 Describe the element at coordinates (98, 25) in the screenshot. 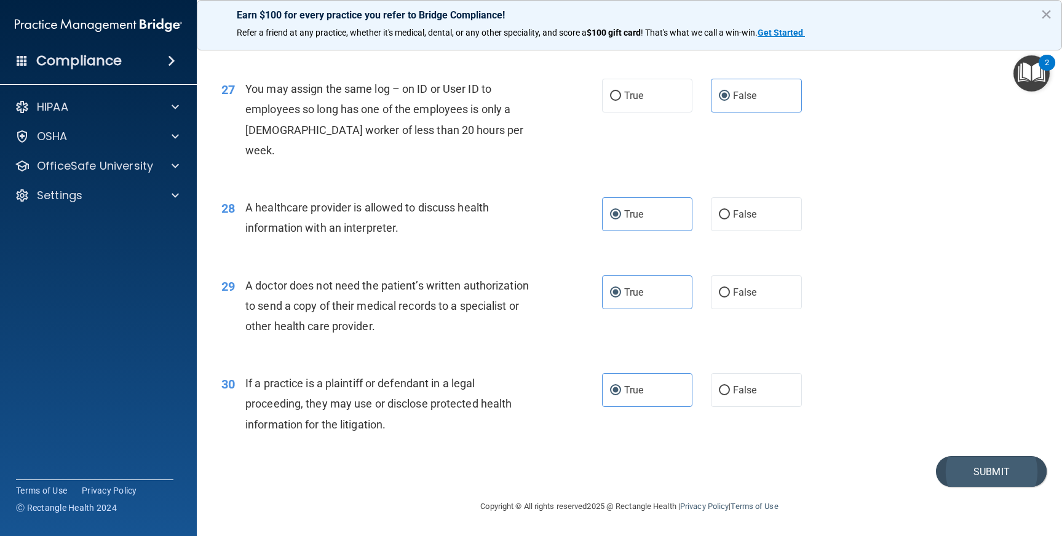

I see `img: PMB logo` at that location.